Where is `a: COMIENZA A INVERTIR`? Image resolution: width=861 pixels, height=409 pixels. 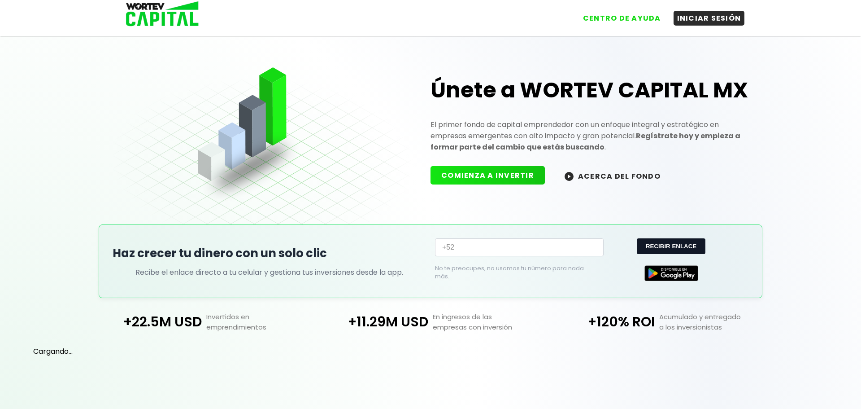 a: COMIENZA A INVERTIR is located at coordinates (492, 175).